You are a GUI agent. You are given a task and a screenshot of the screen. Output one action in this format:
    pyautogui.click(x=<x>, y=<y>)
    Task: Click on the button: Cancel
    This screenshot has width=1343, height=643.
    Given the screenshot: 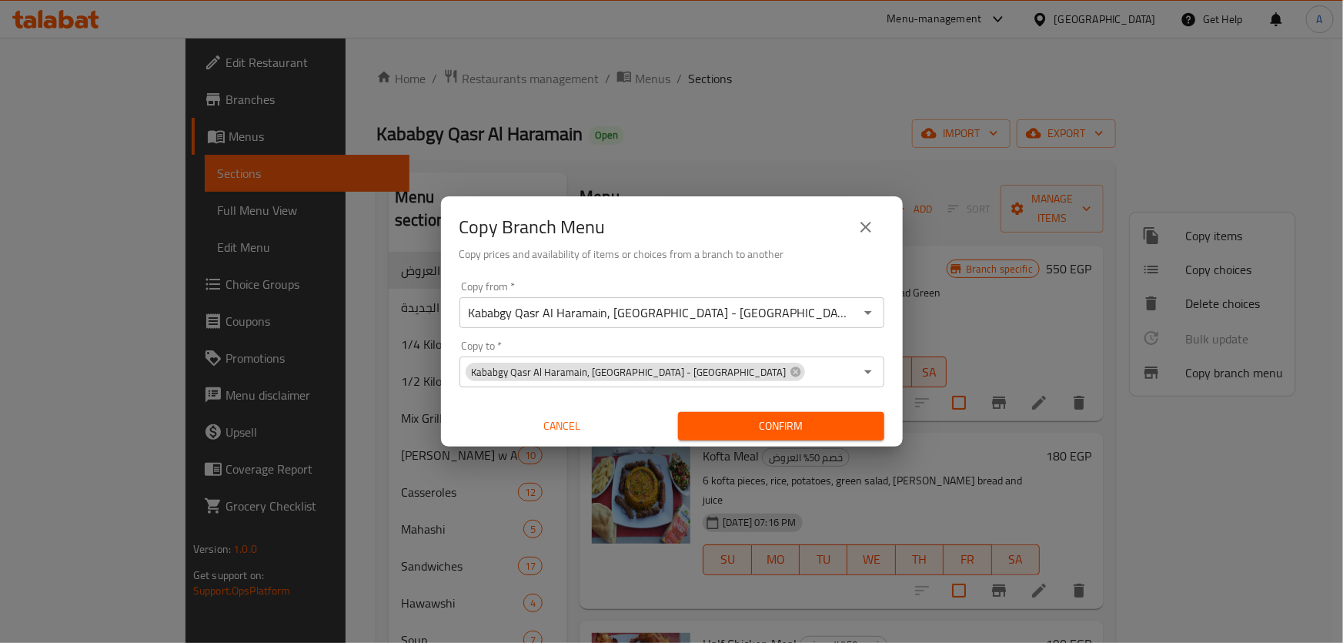 What is the action you would take?
    pyautogui.click(x=563, y=426)
    